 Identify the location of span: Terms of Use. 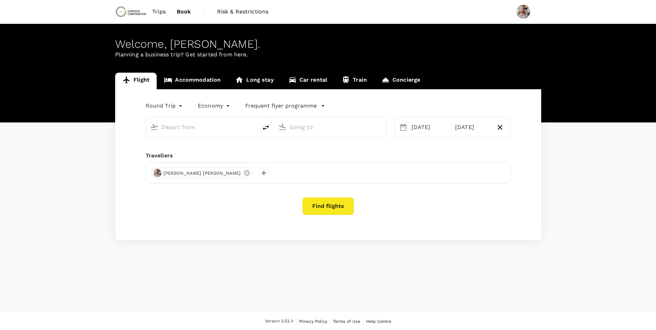
(346, 321).